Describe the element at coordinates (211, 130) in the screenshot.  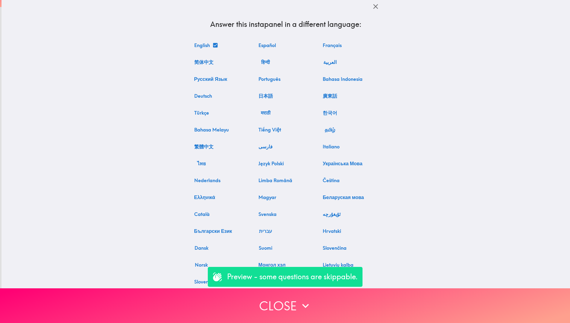
I see `button: Jawab instapanel ini dalam Bahasa Melayu.` at that location.